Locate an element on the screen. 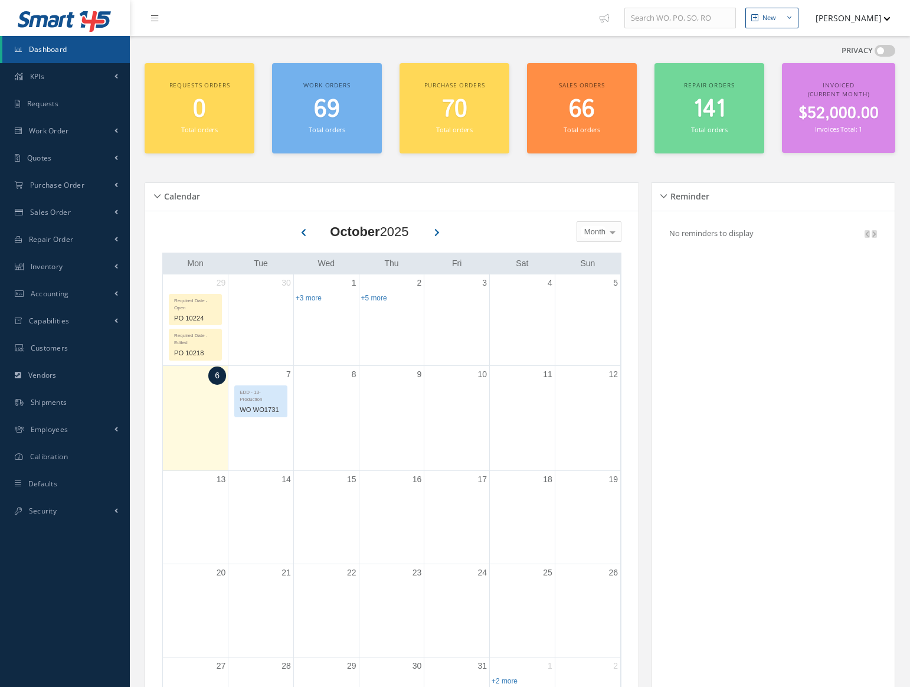  a: October 25, 2025 is located at coordinates (547, 572).